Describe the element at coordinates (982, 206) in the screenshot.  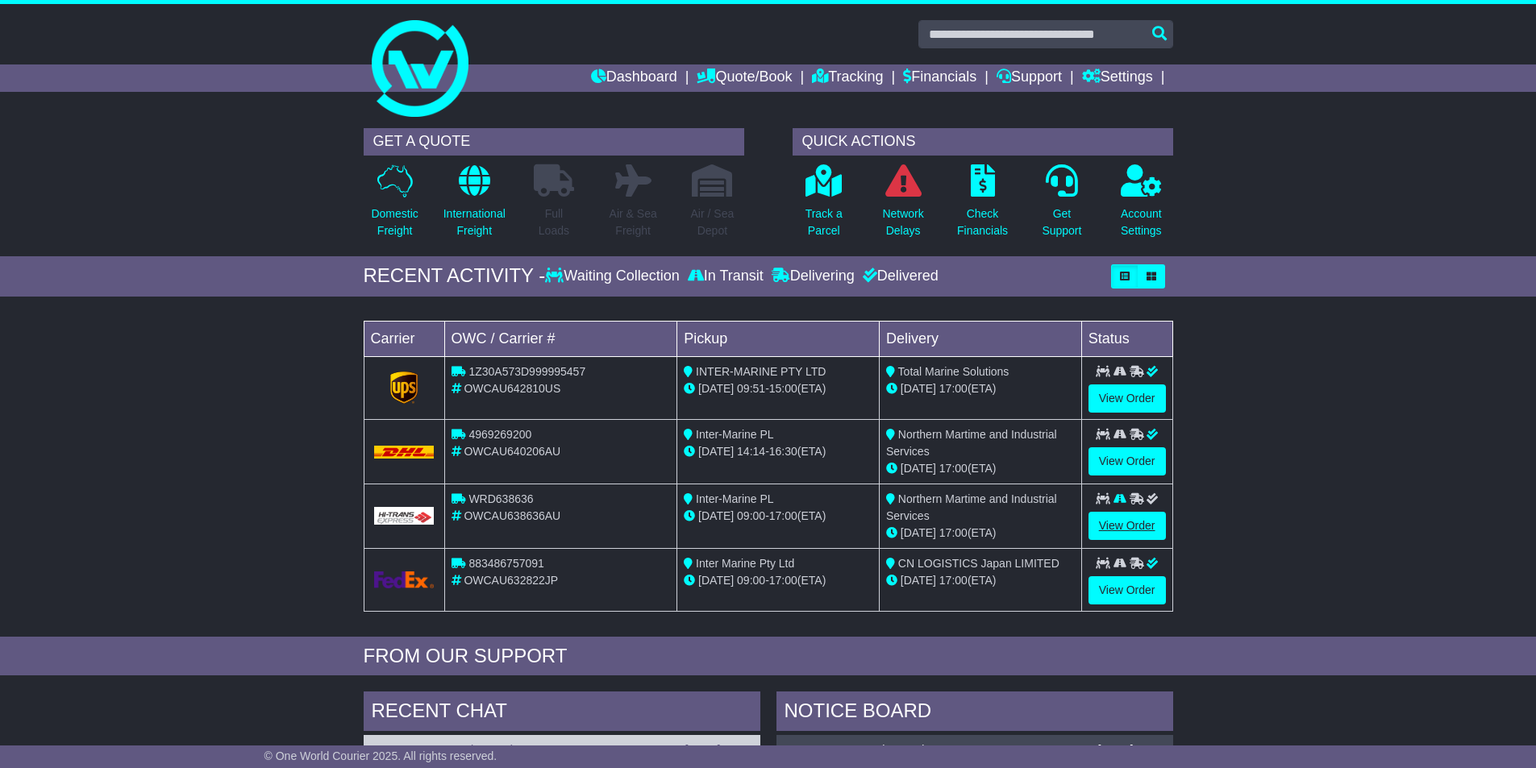
I see `a: CheckFinancials` at that location.